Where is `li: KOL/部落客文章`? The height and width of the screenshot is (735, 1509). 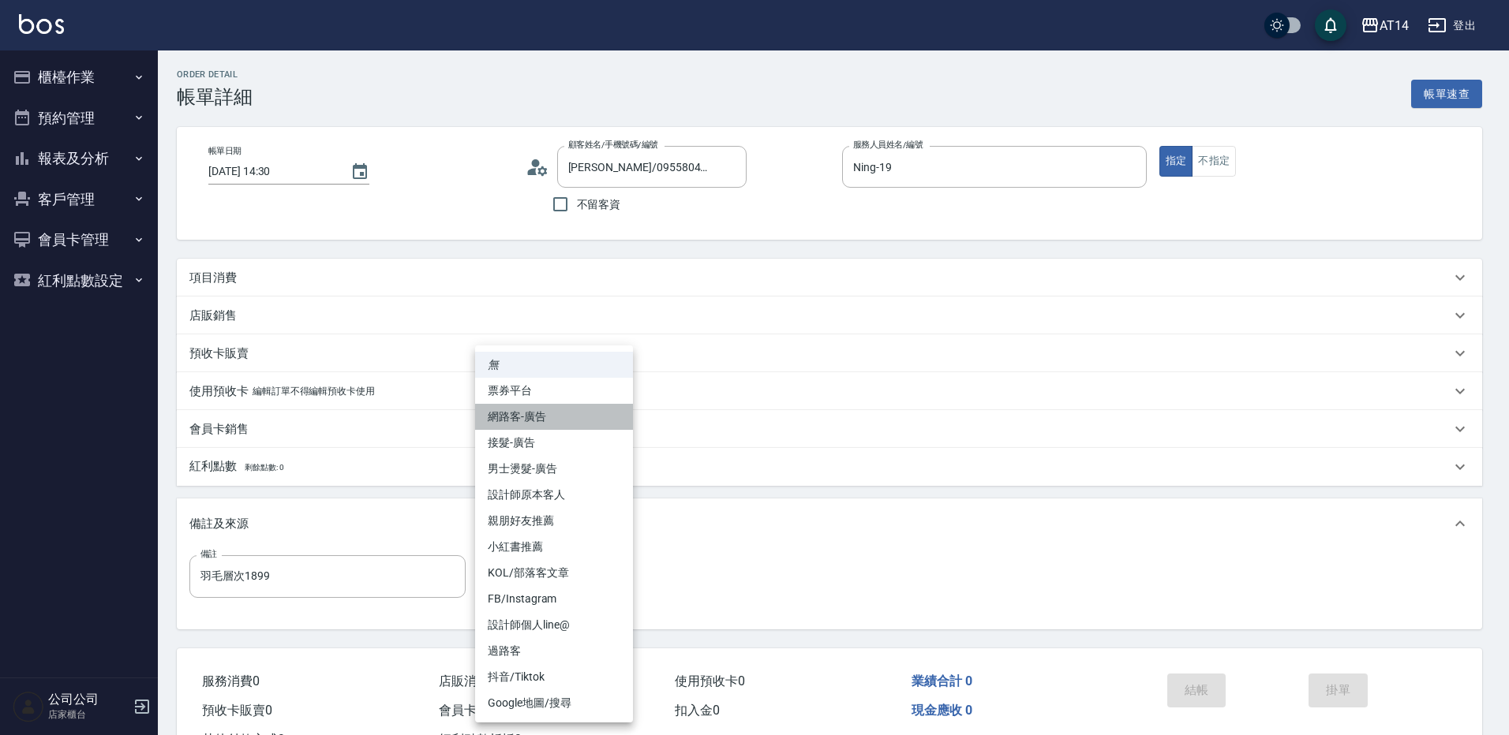
li: KOL/部落客文章 is located at coordinates (554, 573).